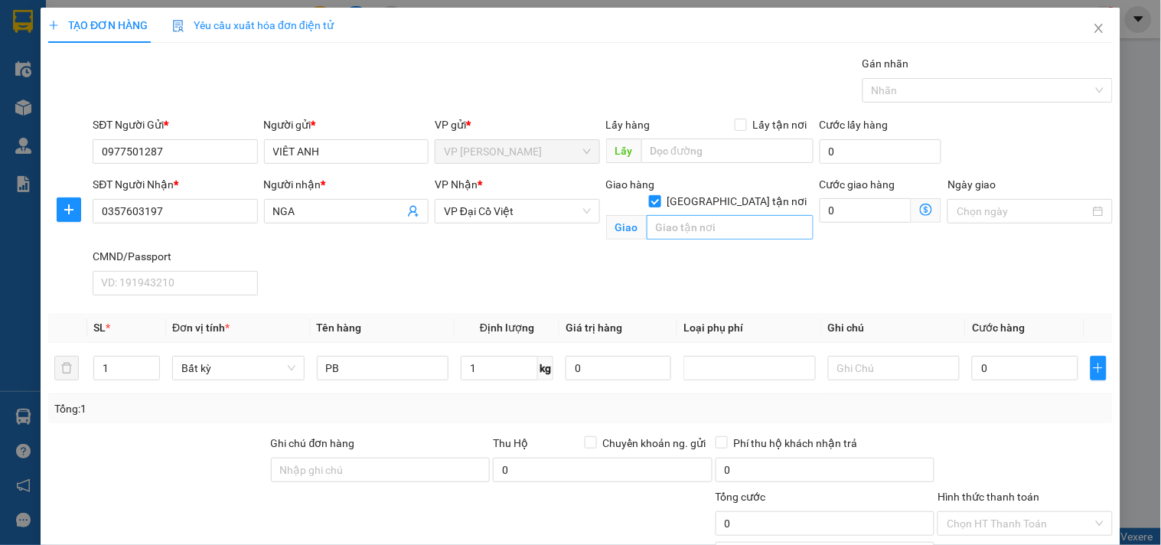 The height and width of the screenshot is (545, 1161). I want to click on span: Lấy tận nơi, so click(780, 125).